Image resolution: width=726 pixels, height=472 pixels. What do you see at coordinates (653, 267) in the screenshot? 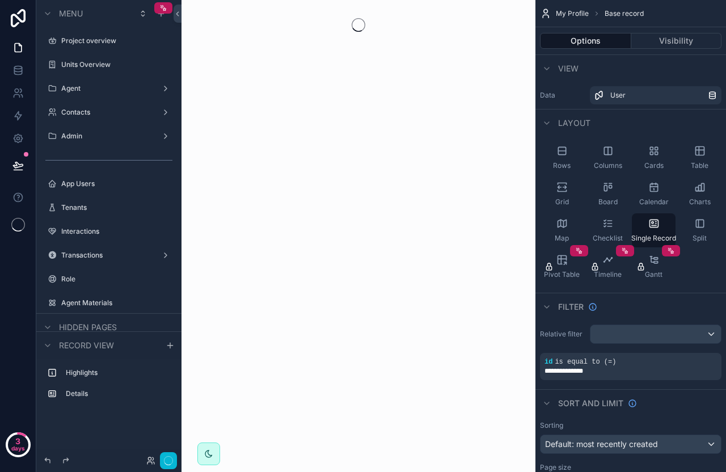
I see `button: Gantt` at bounding box center [653, 267].